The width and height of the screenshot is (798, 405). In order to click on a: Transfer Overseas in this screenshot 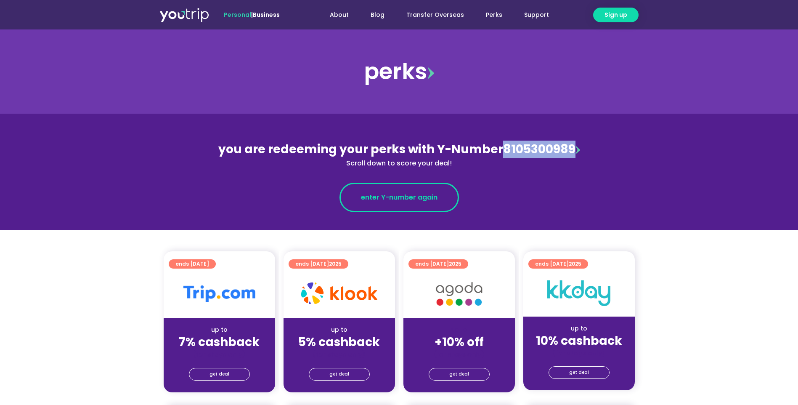, I will do `click(435, 15)`.